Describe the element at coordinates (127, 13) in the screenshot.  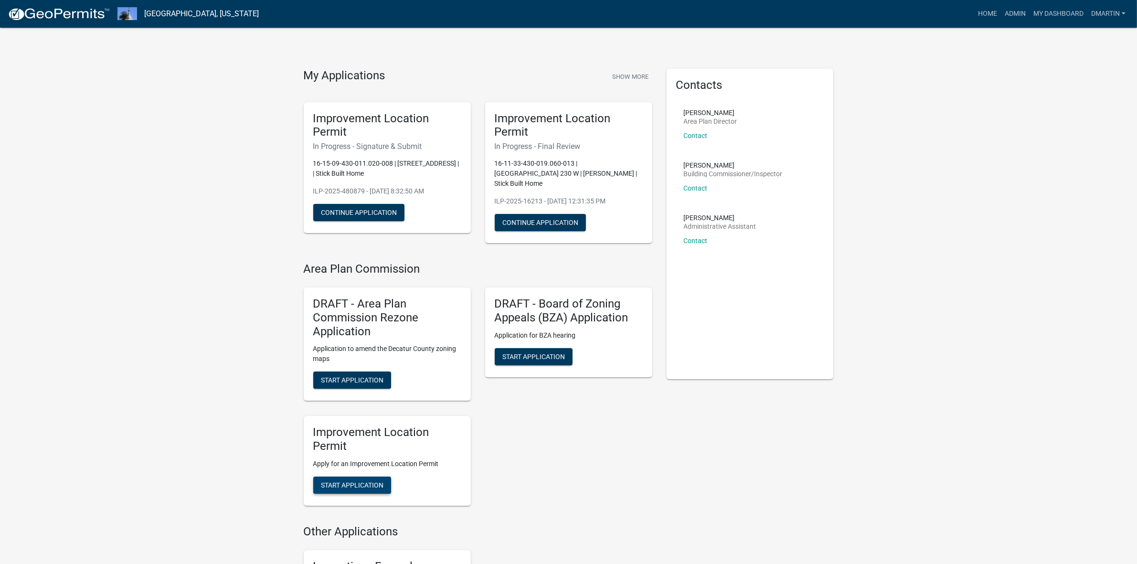
I see `img: Decatur County, Indiana` at that location.